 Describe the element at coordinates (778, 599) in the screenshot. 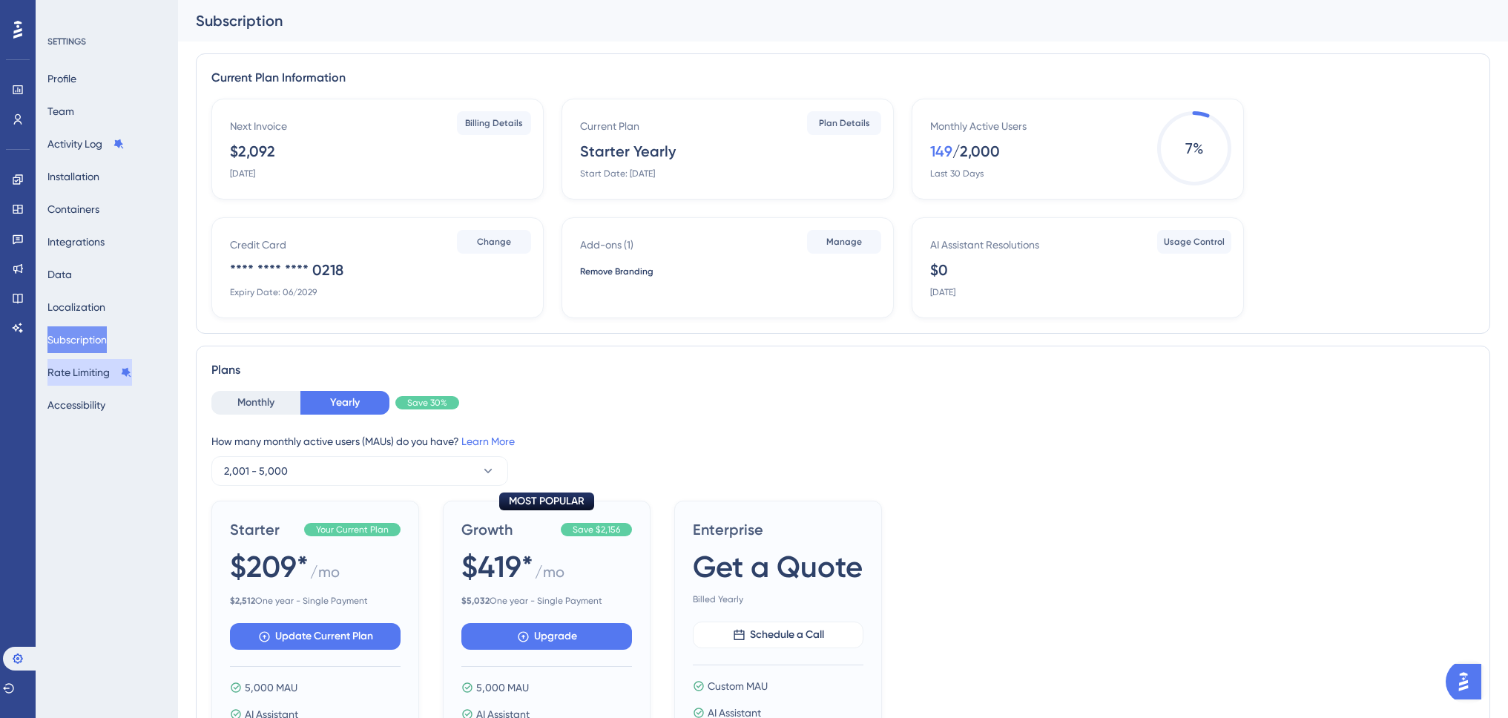

I see `span: Billed Yearly` at that location.